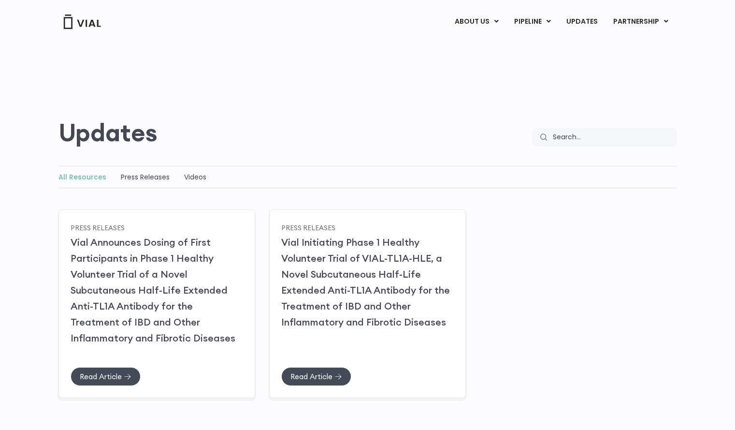 The image size is (735, 430). What do you see at coordinates (82, 22) in the screenshot?
I see `img: Vial Logo` at bounding box center [82, 22].